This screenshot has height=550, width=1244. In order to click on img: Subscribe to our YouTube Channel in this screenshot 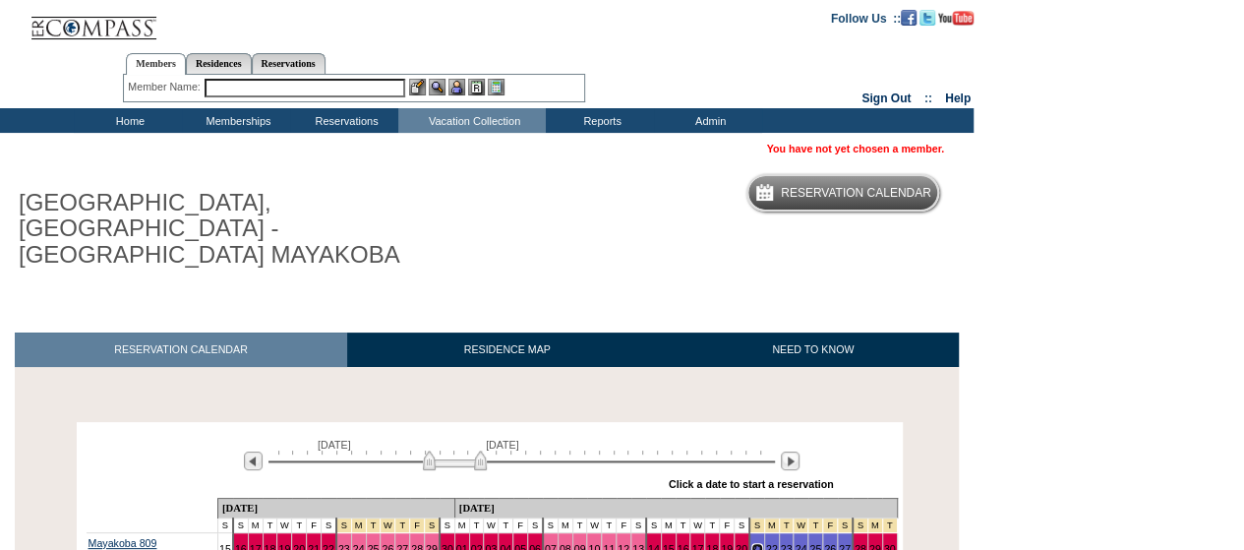, I will do `click(956, 18)`.